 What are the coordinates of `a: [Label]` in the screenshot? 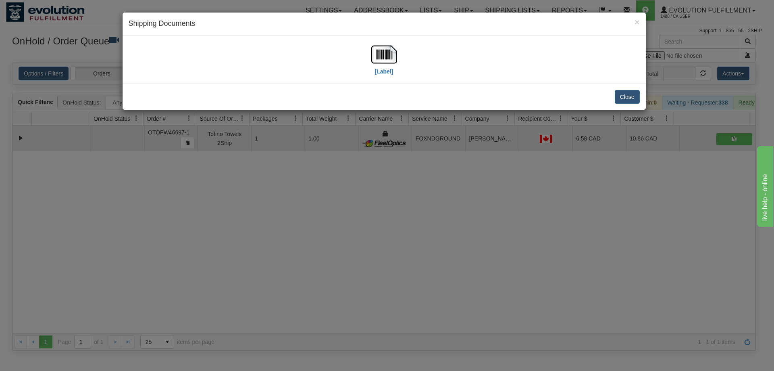 It's located at (384, 62).